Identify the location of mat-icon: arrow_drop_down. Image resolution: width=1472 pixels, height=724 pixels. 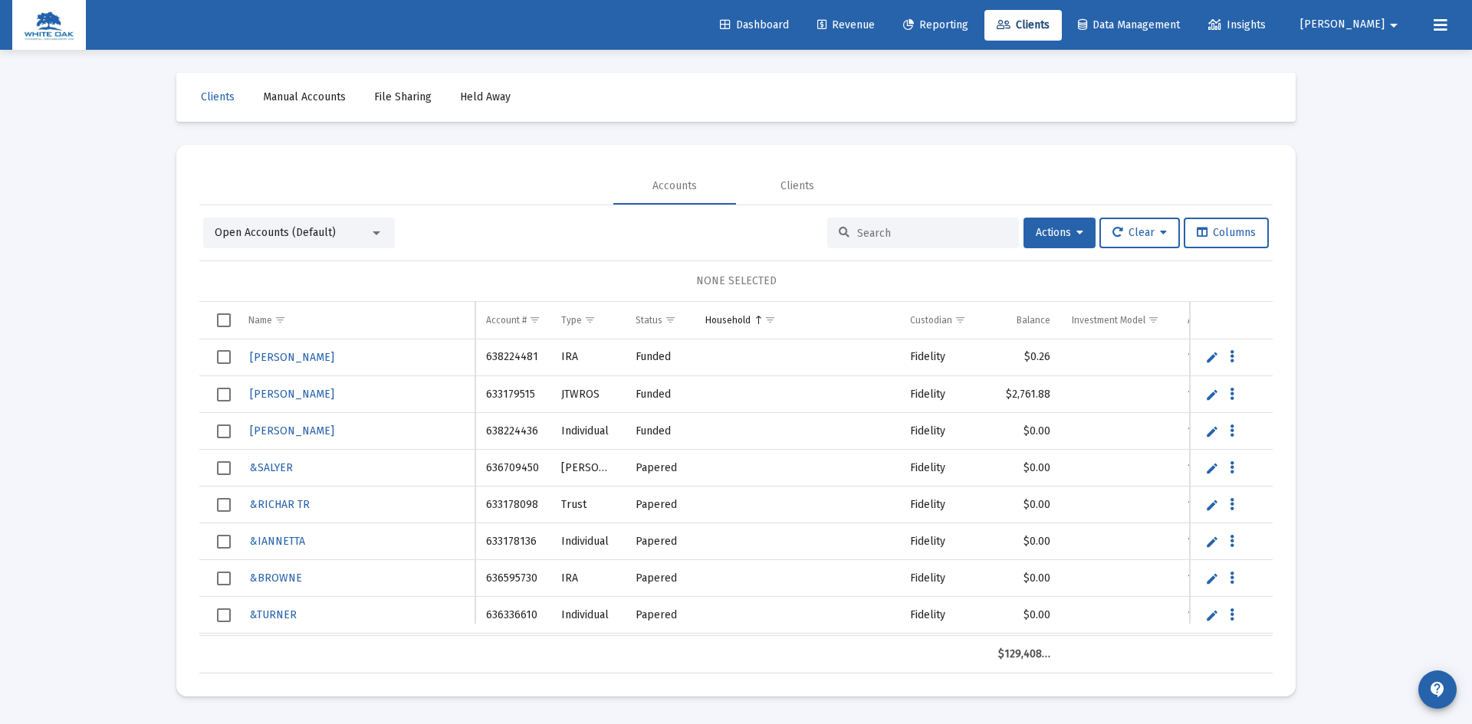
(1394, 25).